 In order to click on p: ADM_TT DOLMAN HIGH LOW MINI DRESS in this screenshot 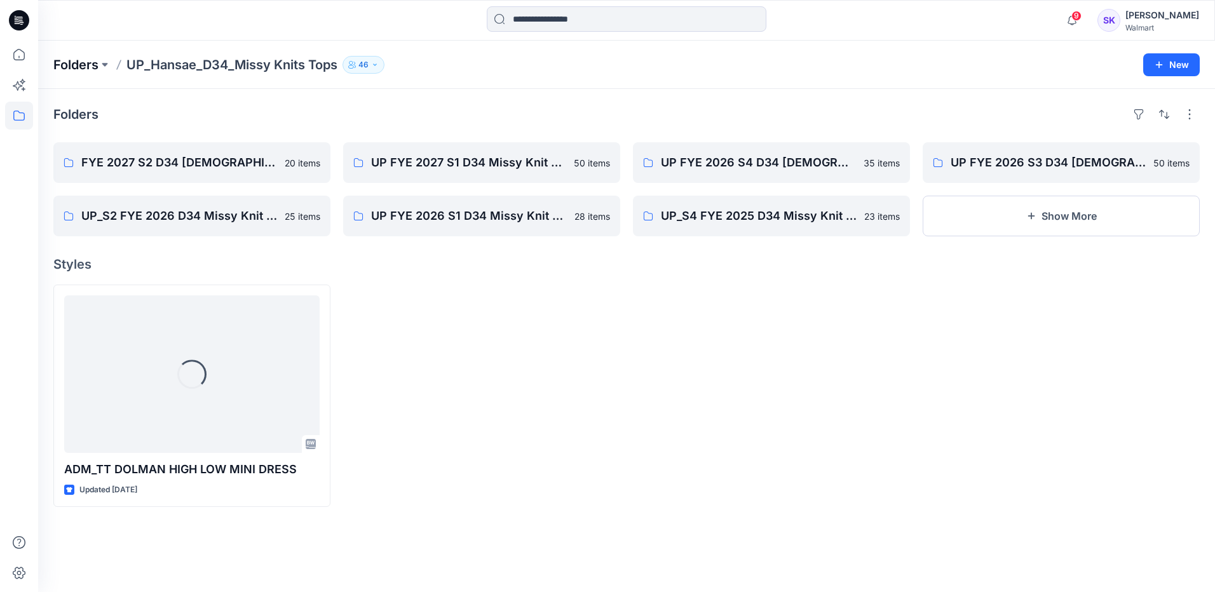, I will do `click(192, 470)`.